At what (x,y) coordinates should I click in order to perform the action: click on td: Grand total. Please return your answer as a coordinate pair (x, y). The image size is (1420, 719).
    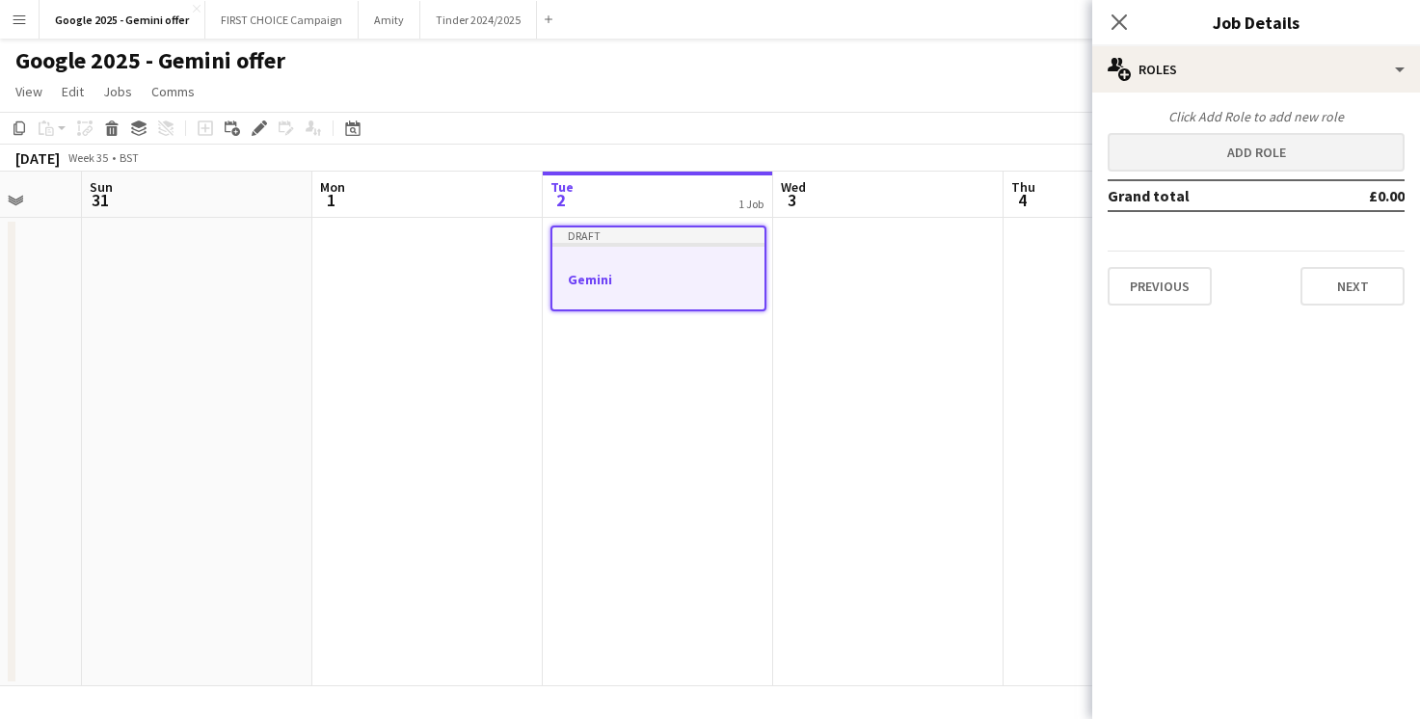
    Looking at the image, I should click on (1210, 196).